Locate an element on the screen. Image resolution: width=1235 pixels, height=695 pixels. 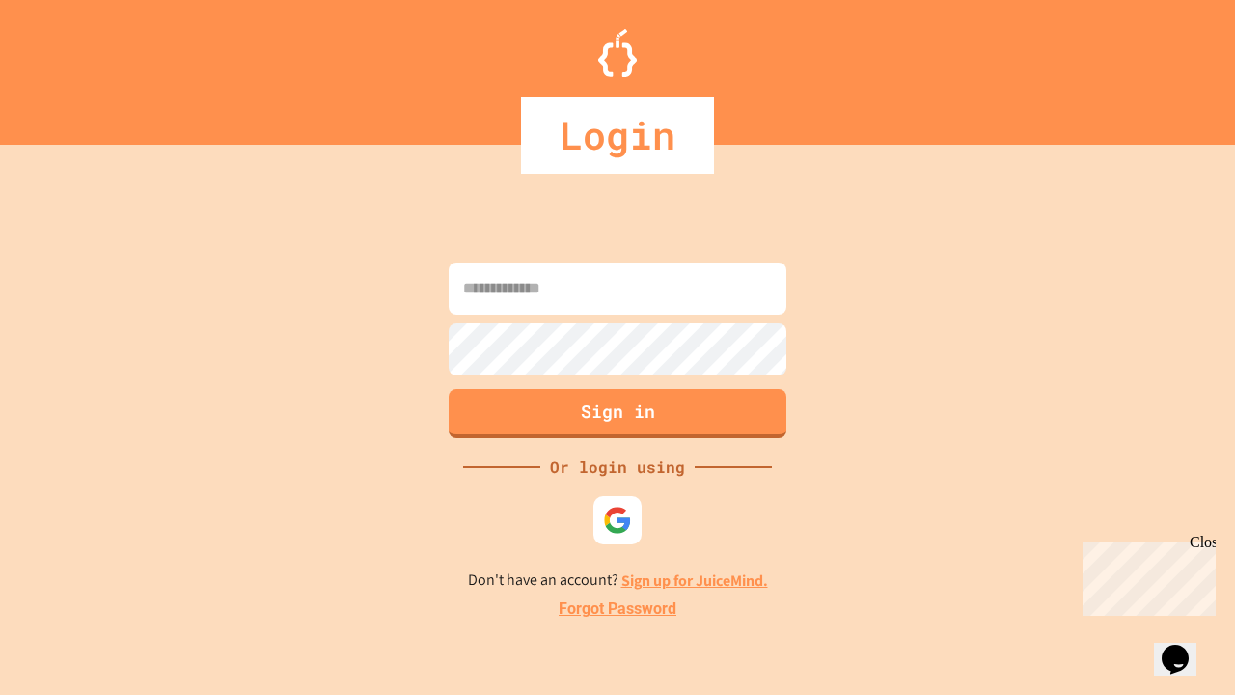
div: Or login using is located at coordinates (618, 467).